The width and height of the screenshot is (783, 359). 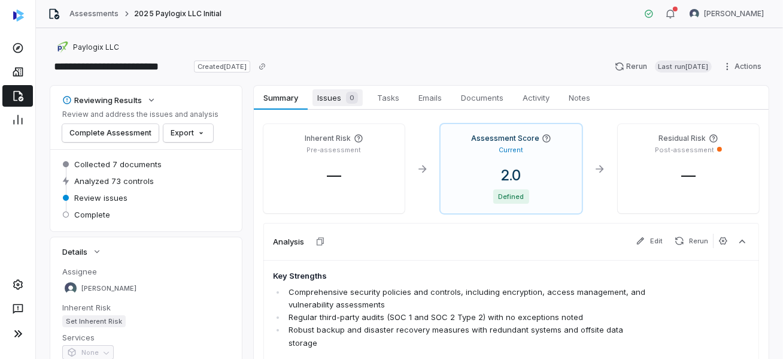 What do you see at coordinates (96, 47) in the screenshot?
I see `span: Paylogix LLC` at bounding box center [96, 47].